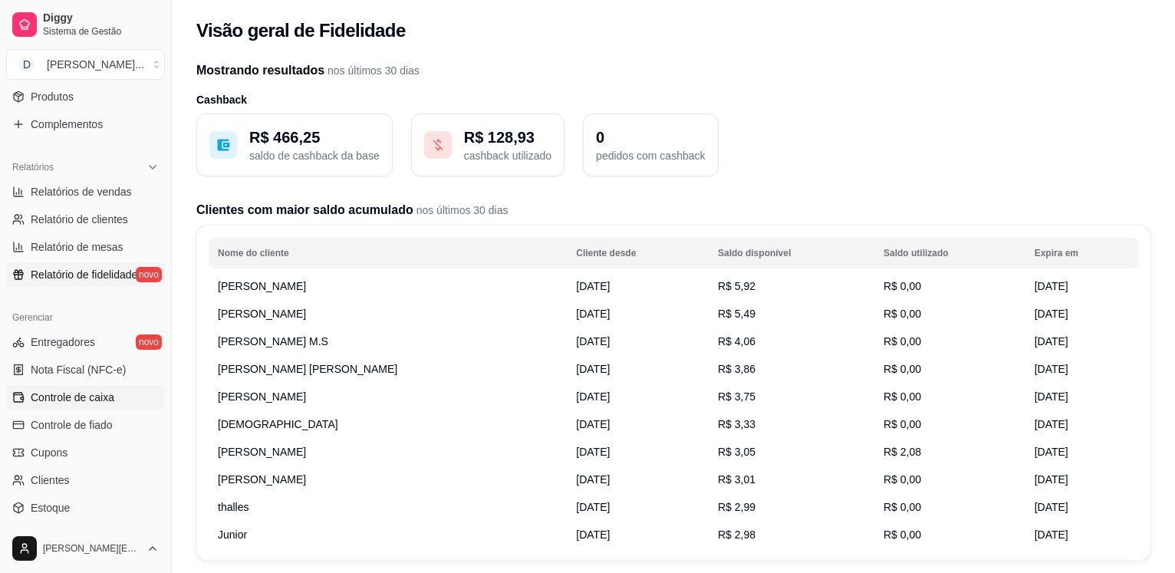  I want to click on th: Expira em, so click(1082, 253).